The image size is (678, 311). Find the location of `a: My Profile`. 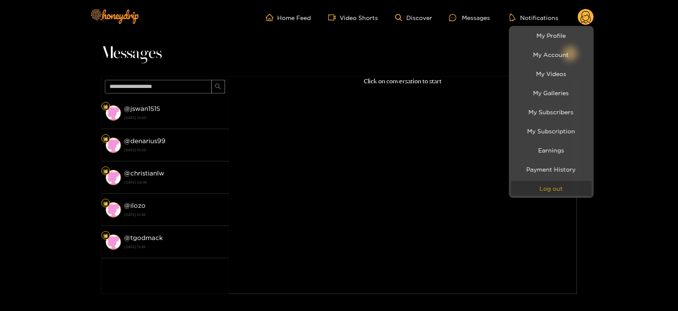

a: My Profile is located at coordinates (551, 35).